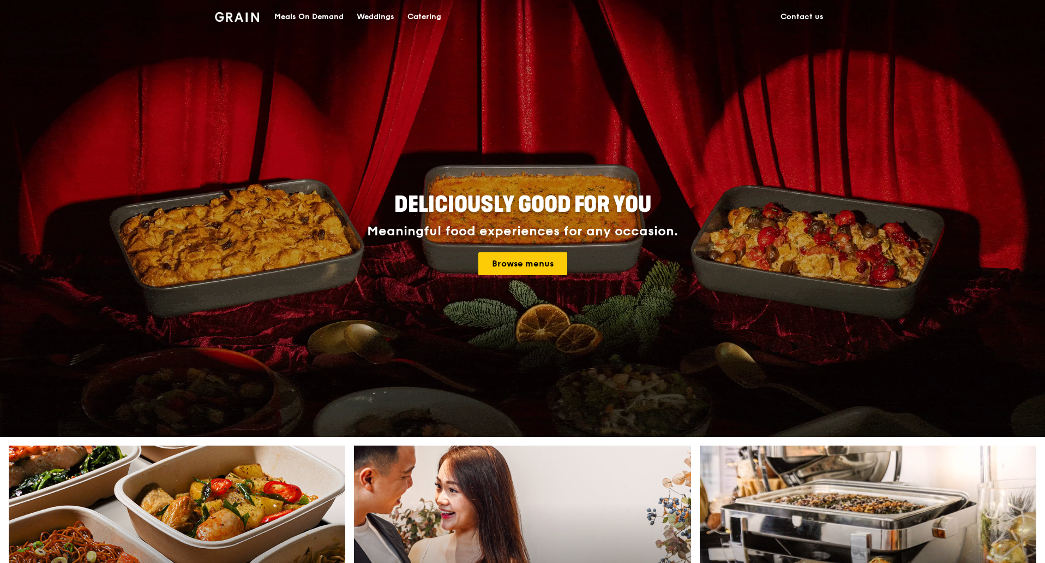  What do you see at coordinates (802, 17) in the screenshot?
I see `a: Contact us` at bounding box center [802, 17].